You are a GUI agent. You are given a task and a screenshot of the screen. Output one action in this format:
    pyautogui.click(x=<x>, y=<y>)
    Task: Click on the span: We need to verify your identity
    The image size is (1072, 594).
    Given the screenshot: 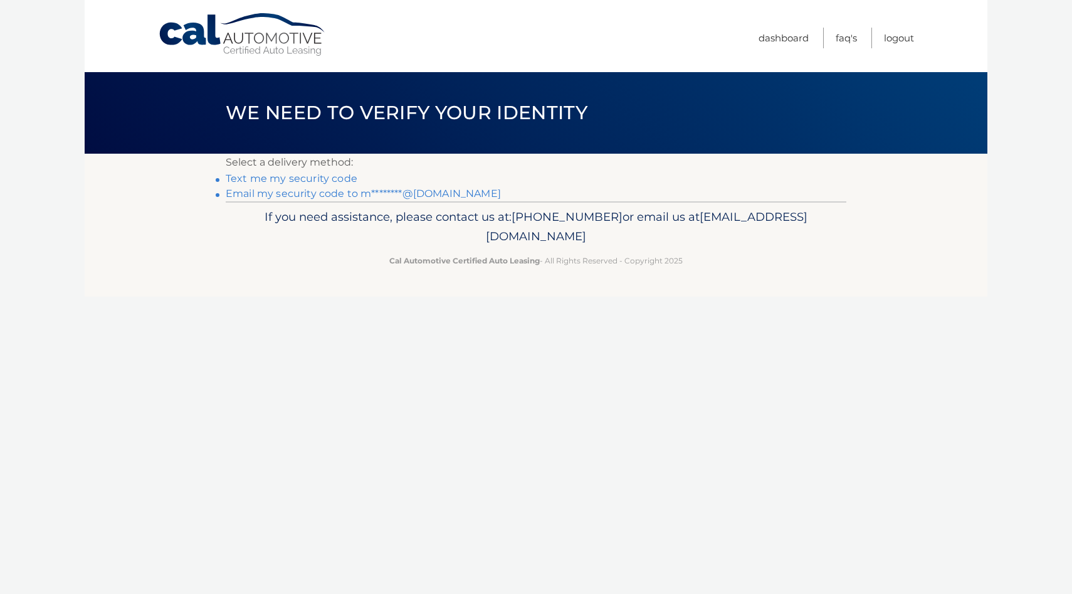 What is the action you would take?
    pyautogui.click(x=406, y=112)
    